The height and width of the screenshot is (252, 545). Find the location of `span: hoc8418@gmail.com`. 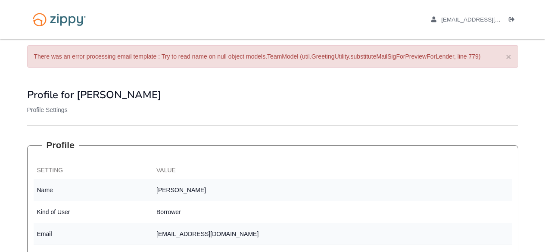

span: hoc8418@gmail.com is located at coordinates (490, 19).